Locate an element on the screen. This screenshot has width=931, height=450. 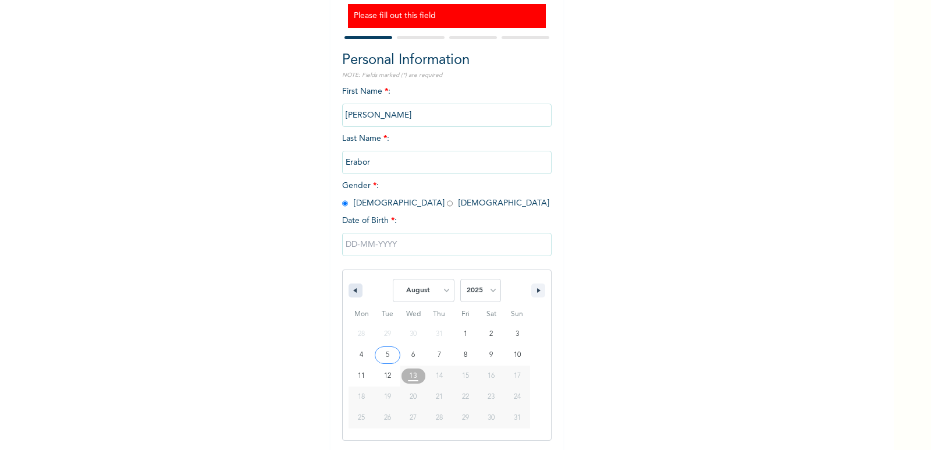
button: 30 is located at coordinates (491, 418).